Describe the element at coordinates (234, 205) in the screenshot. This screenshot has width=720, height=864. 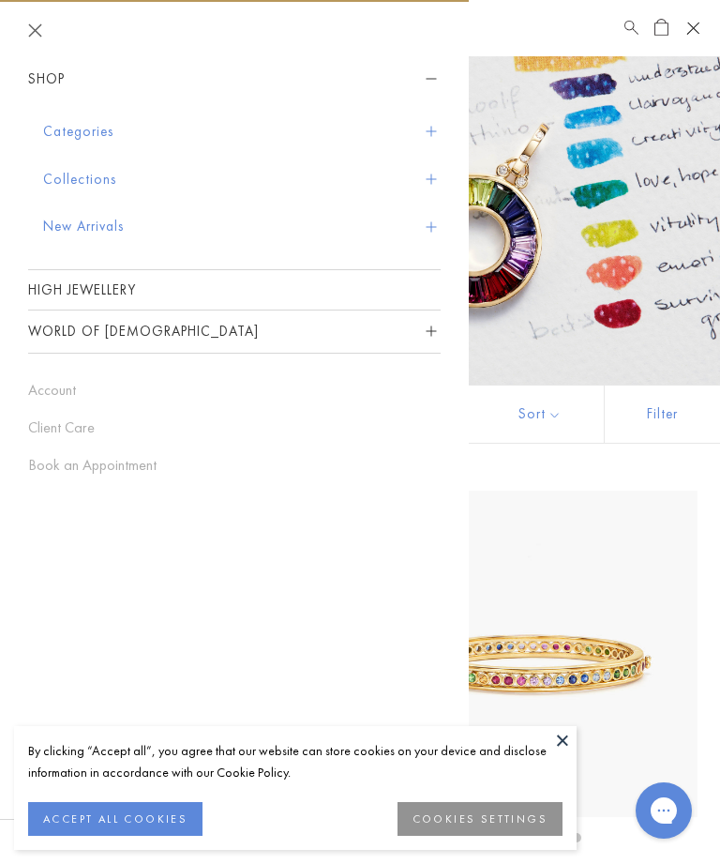
I see `nav: Sidebar navigation` at that location.